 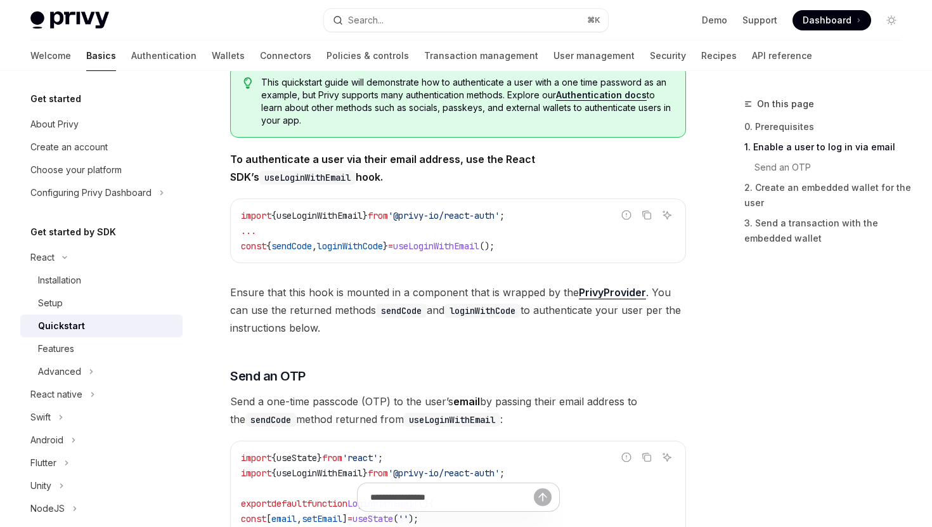 I want to click on span: Send a one-time passcode (OTP) to the user’s by passing their email address to the method returne..., so click(x=458, y=410).